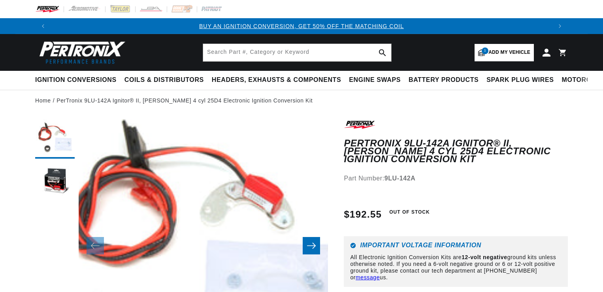 The image size is (603, 292). Describe the element at coordinates (164, 80) in the screenshot. I see `summary: Coils & Distributors` at that location.